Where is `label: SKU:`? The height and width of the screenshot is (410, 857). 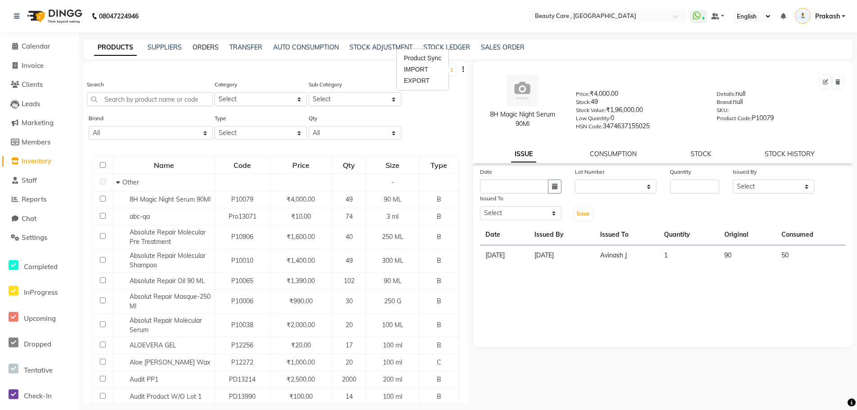 label: SKU: is located at coordinates (722, 110).